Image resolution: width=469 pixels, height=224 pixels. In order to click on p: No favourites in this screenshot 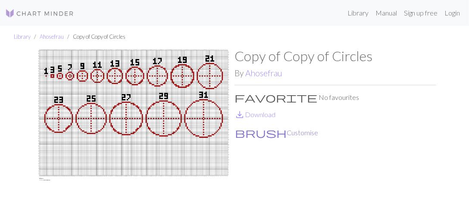, I will do `click(335, 97)`.